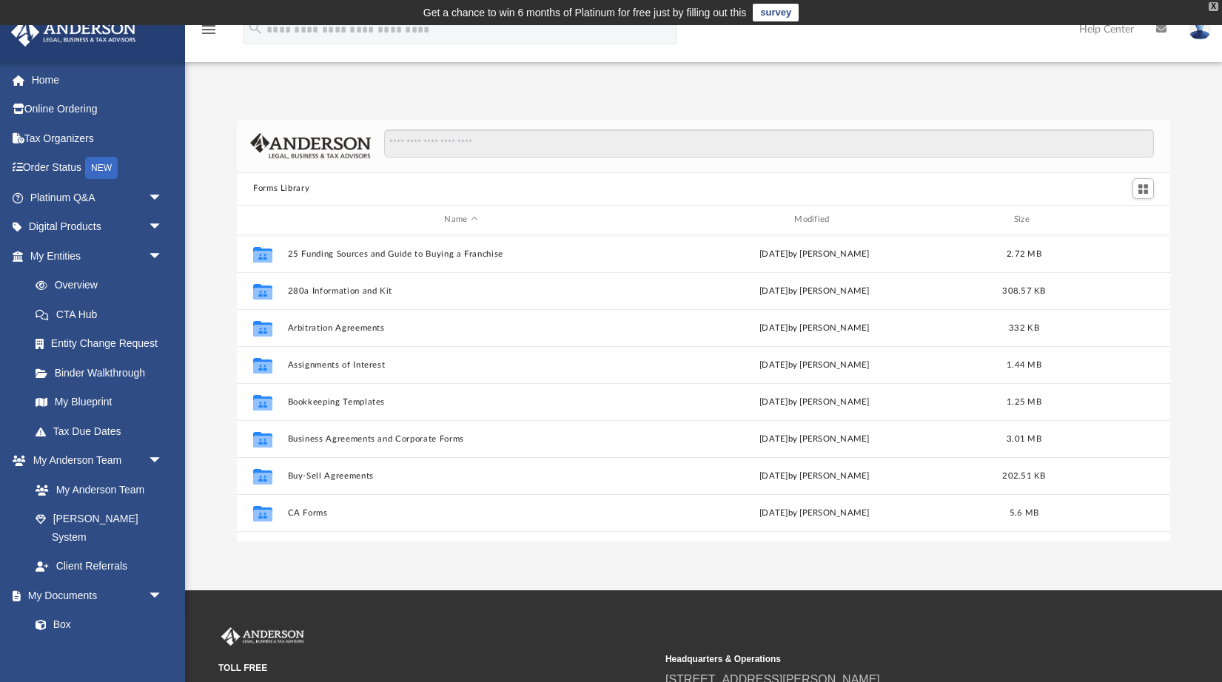  I want to click on div: close, so click(1213, 7).